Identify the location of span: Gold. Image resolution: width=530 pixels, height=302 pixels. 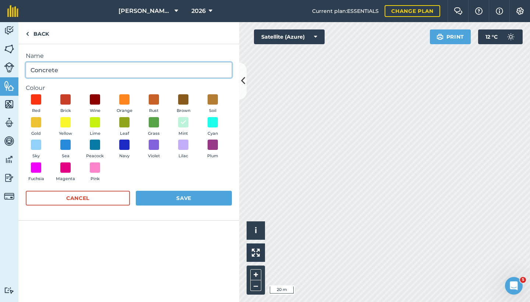
(36, 134).